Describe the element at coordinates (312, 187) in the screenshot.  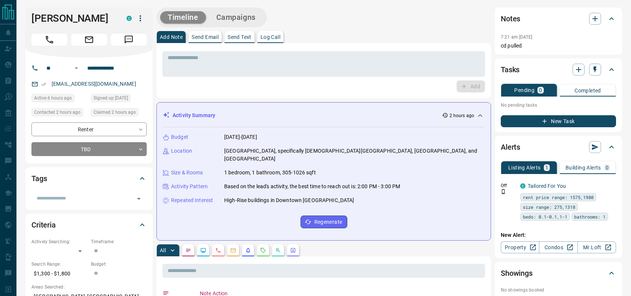
I see `p: Based on the lead's activity, the best time to reach out is: 2:00 PM - 3:00 PM` at that location.